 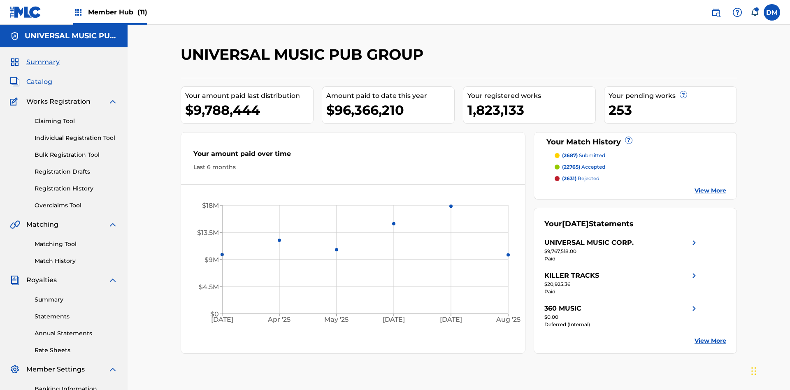 I want to click on img: Royalties, so click(x=15, y=280).